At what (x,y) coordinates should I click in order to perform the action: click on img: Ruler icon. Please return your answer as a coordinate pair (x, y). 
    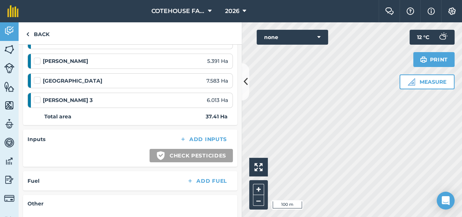
    Looking at the image, I should click on (412, 82).